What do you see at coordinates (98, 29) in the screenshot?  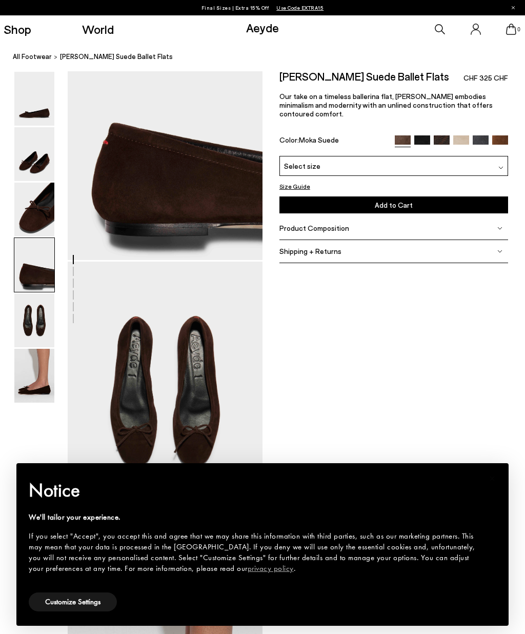 I see `a: World` at bounding box center [98, 29].